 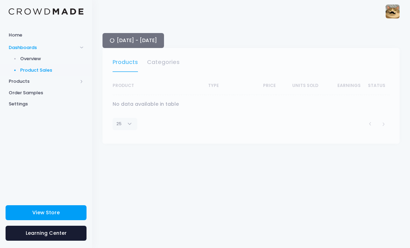 What do you see at coordinates (52, 70) in the screenshot?
I see `span: Product Sales` at bounding box center [52, 70].